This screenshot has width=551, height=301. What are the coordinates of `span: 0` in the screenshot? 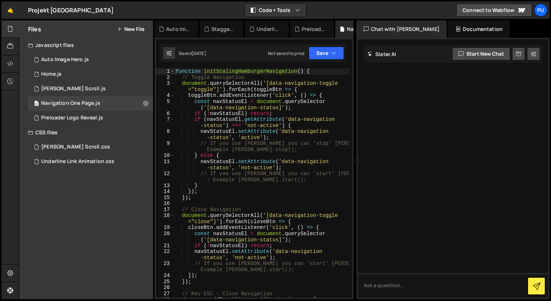 It's located at (36, 104).